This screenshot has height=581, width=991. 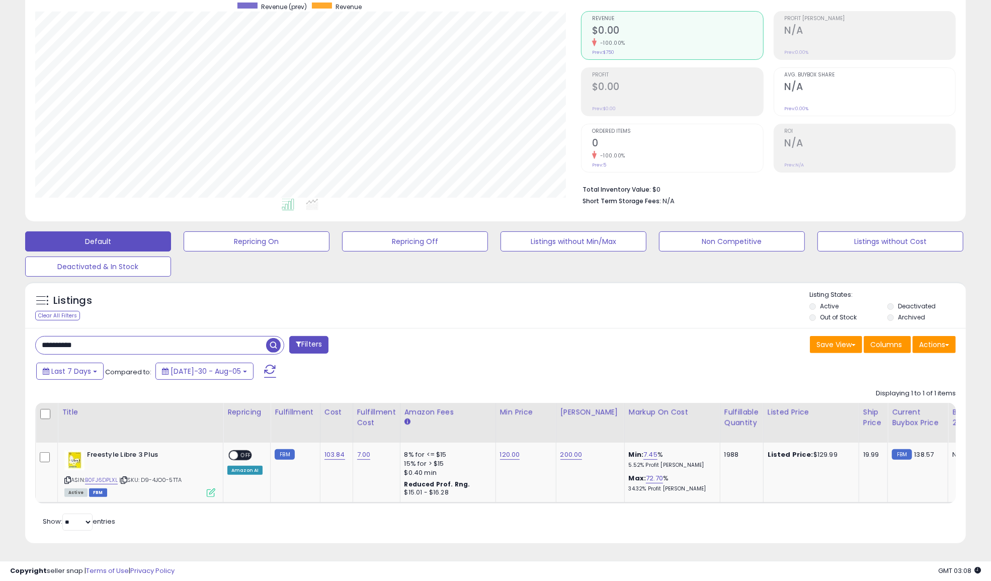 What do you see at coordinates (886, 345) in the screenshot?
I see `span: Columns` at bounding box center [886, 345].